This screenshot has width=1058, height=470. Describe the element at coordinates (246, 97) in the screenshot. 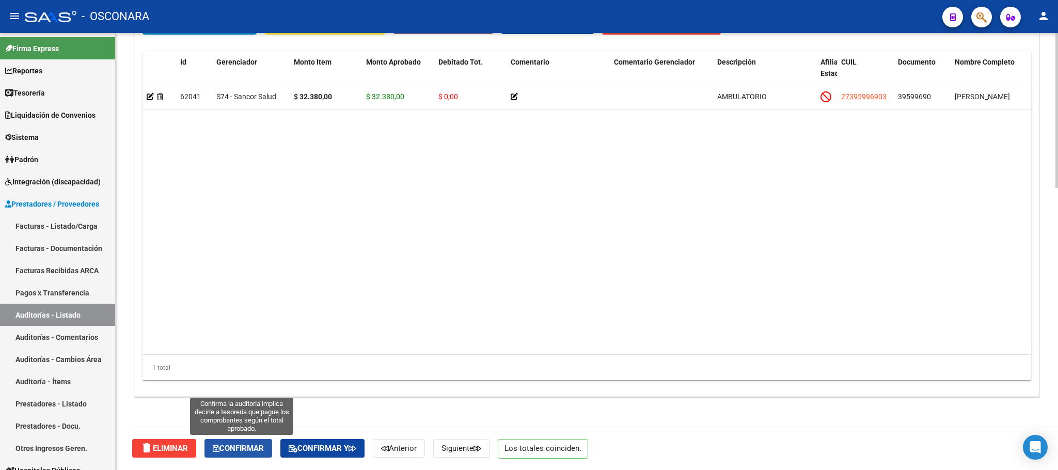

I see `span: S74 - Sancor Salud` at that location.